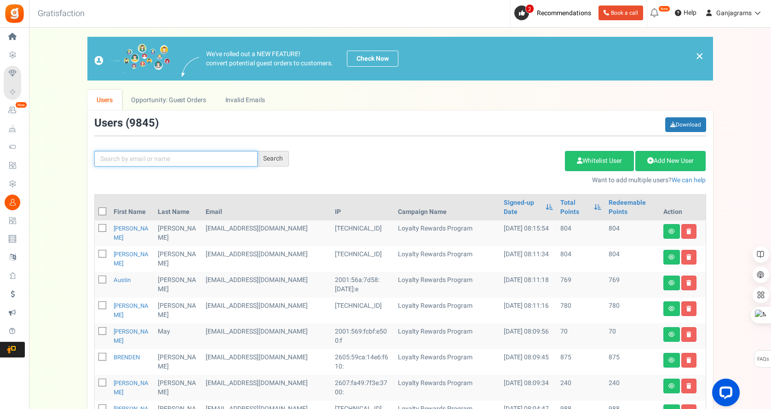  Describe the element at coordinates (168, 100) in the screenshot. I see `a: Opportunity: Guest Orders` at that location.